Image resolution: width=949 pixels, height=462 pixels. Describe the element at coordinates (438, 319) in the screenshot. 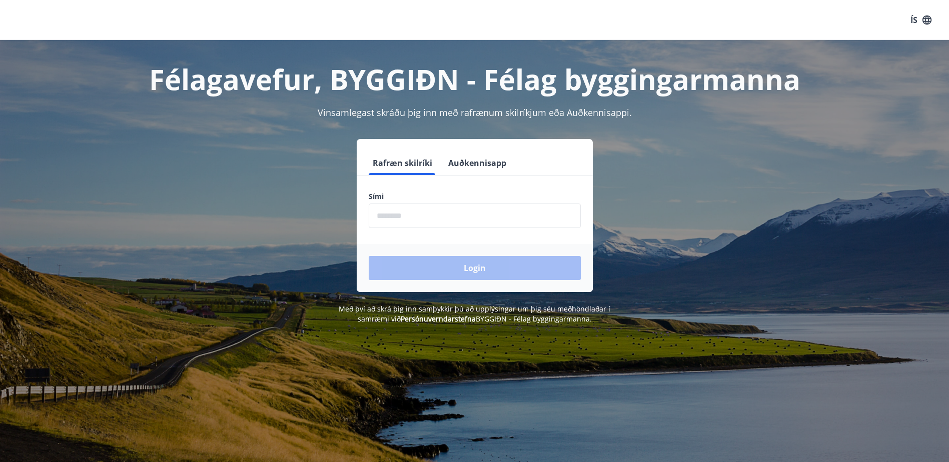

I see `a: Persónuverndarstefna` at that location.